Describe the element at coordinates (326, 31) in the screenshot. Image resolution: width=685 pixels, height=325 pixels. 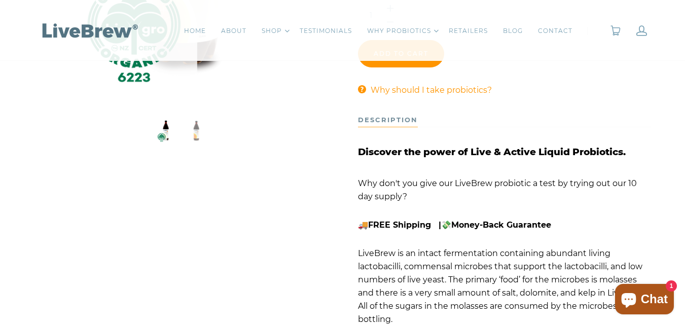
I see `a: TESTIMONIALS` at that location.